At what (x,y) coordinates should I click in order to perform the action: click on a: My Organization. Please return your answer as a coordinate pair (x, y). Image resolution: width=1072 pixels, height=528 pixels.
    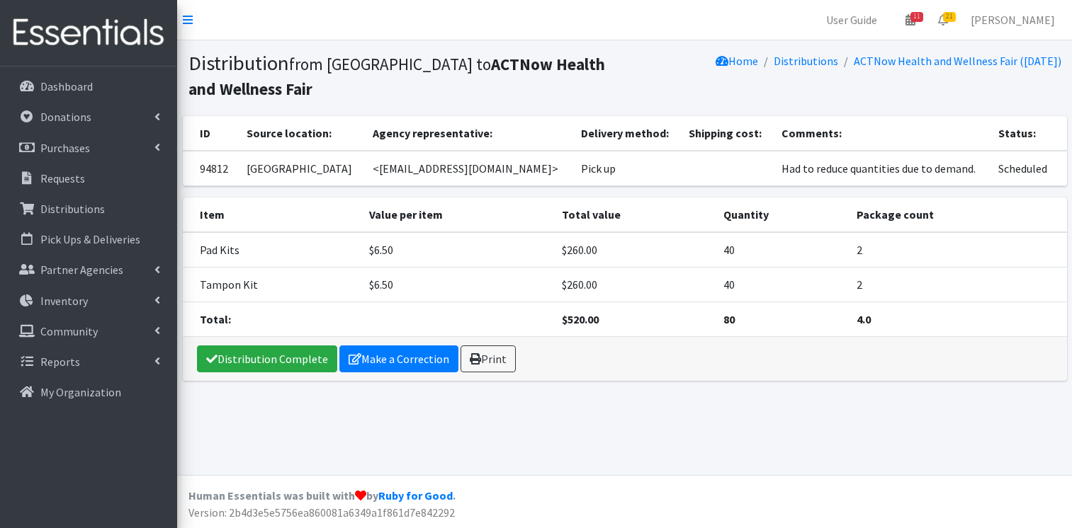
    Looking at the image, I should click on (89, 392).